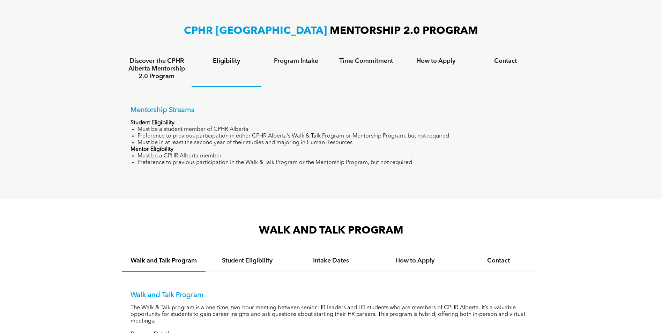 This screenshot has height=333, width=662. What do you see at coordinates (296, 61) in the screenshot?
I see `h4: Program Intake` at bounding box center [296, 61].